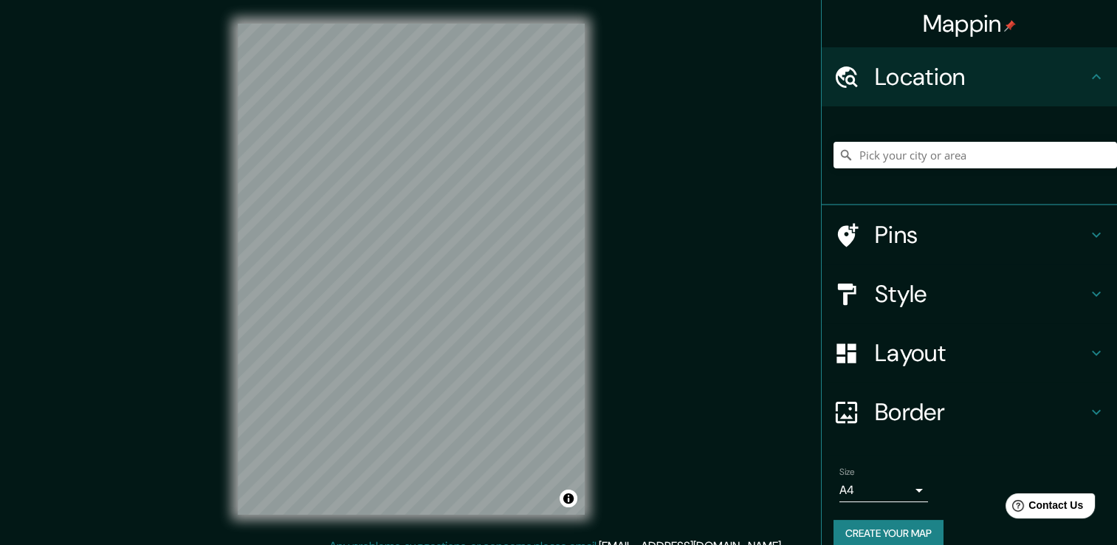 The height and width of the screenshot is (545, 1117). What do you see at coordinates (970, 235) in the screenshot?
I see `div: Pins` at bounding box center [970, 235].